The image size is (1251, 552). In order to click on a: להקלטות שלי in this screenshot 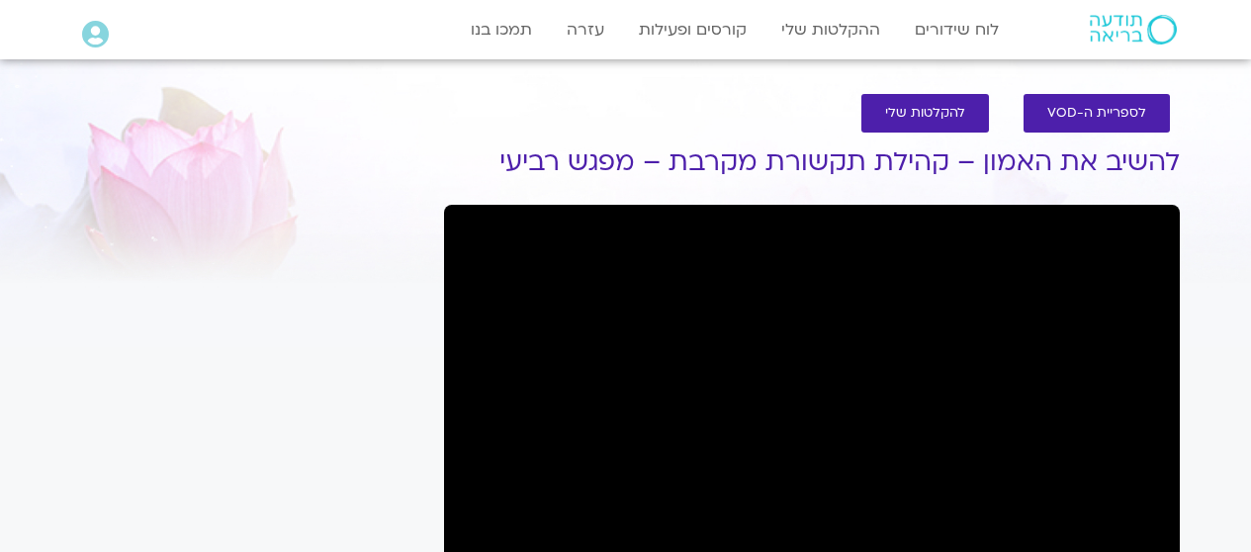, I will do `click(925, 113)`.